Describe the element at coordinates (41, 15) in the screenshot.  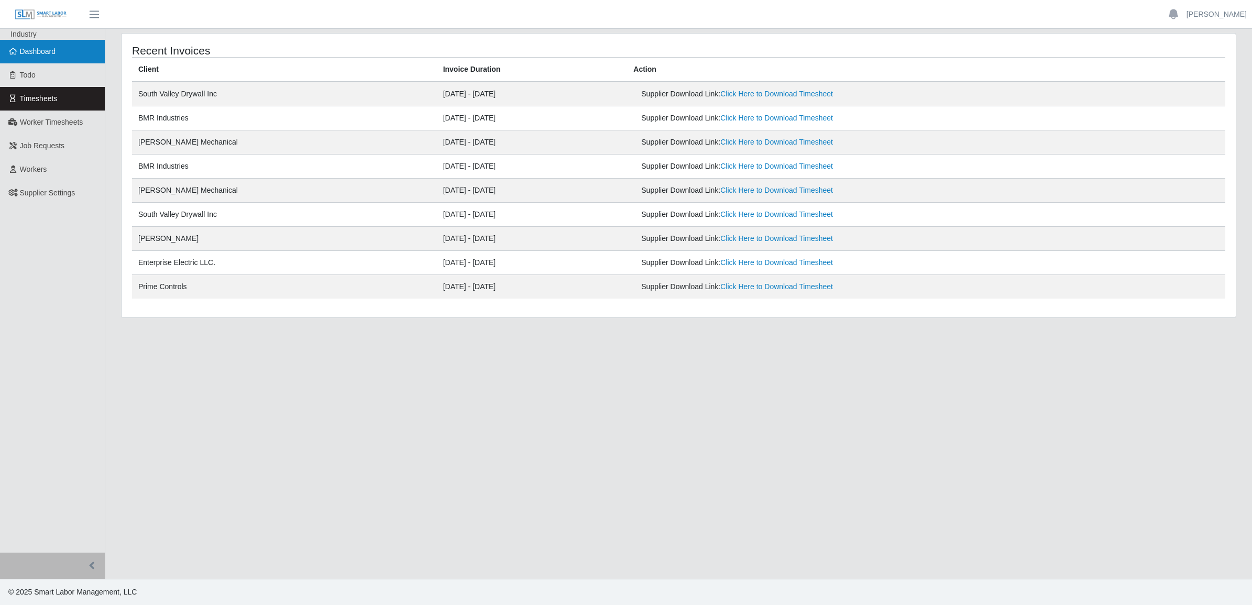
I see `img: SLM Logo` at that location.